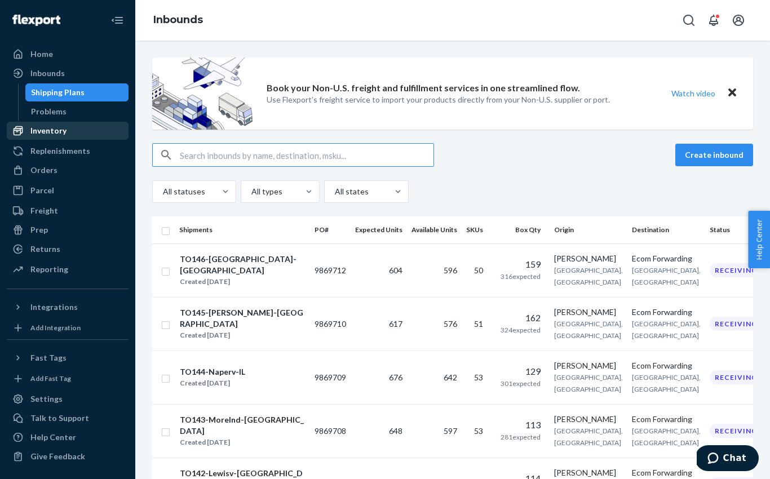  Describe the element at coordinates (589, 230) in the screenshot. I see `th: Origin` at that location.